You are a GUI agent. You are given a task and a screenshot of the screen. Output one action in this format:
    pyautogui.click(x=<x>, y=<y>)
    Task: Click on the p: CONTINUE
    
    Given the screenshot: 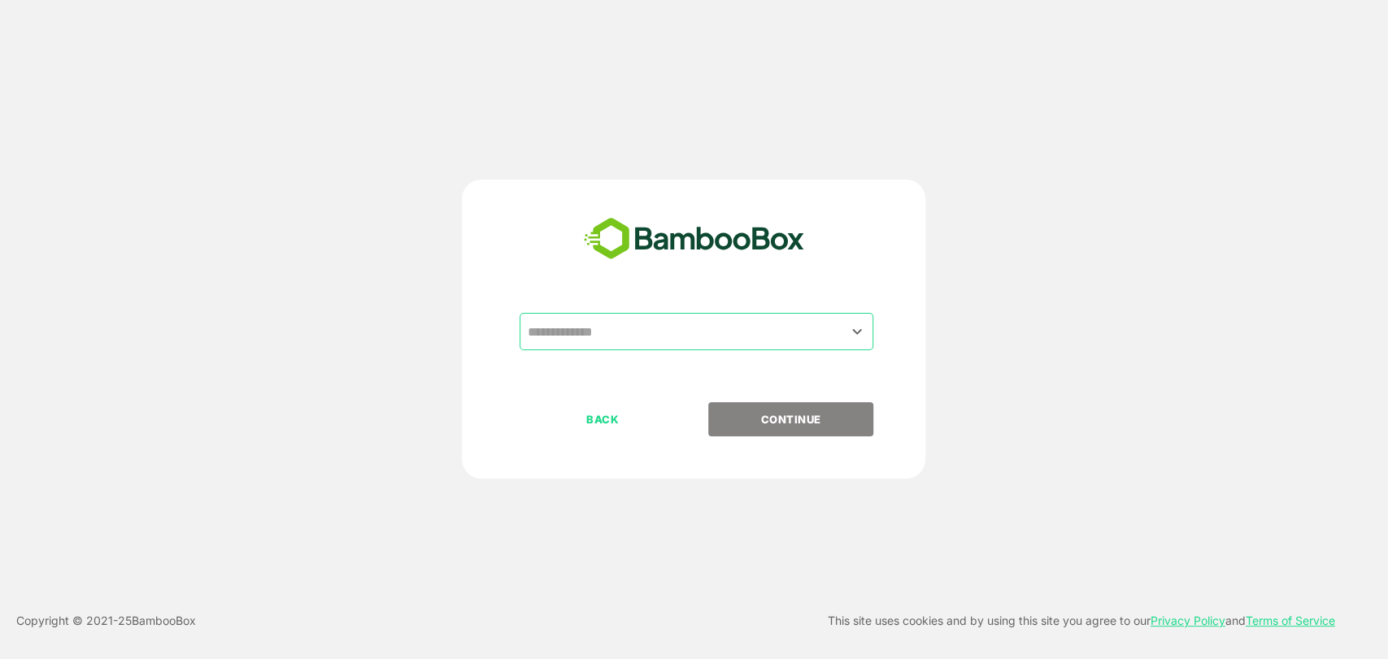 What is the action you would take?
    pyautogui.click(x=791, y=420)
    